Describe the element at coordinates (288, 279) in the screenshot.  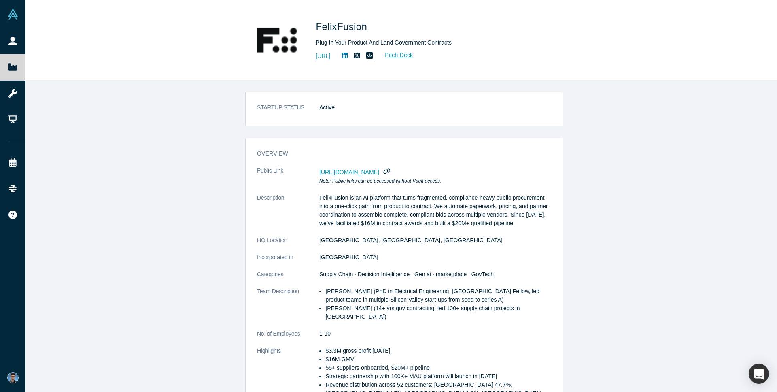
I see `dt: Categories` at that location.